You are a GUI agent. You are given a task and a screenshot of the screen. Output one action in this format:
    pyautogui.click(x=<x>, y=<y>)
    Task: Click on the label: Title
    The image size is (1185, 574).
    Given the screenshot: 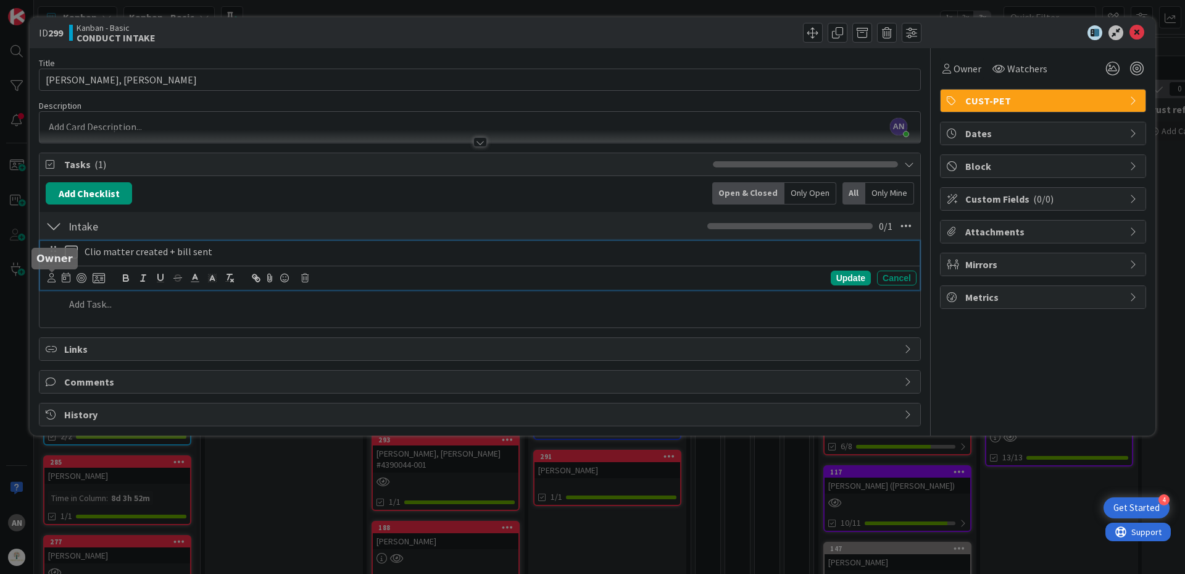 What is the action you would take?
    pyautogui.click(x=47, y=63)
    